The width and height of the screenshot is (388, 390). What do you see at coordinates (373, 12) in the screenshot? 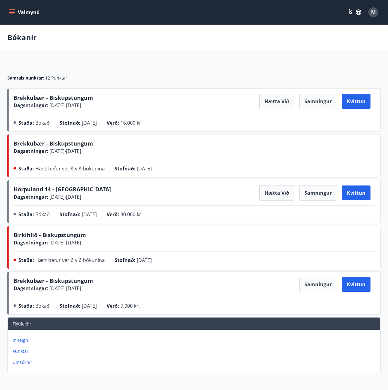
I see `button: M` at bounding box center [373, 12].